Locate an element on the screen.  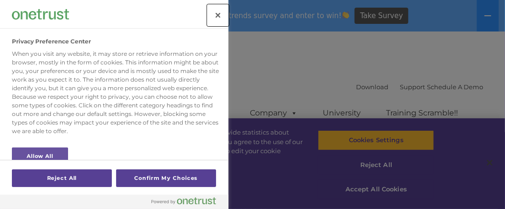
button: Reject All is located at coordinates (62, 178).